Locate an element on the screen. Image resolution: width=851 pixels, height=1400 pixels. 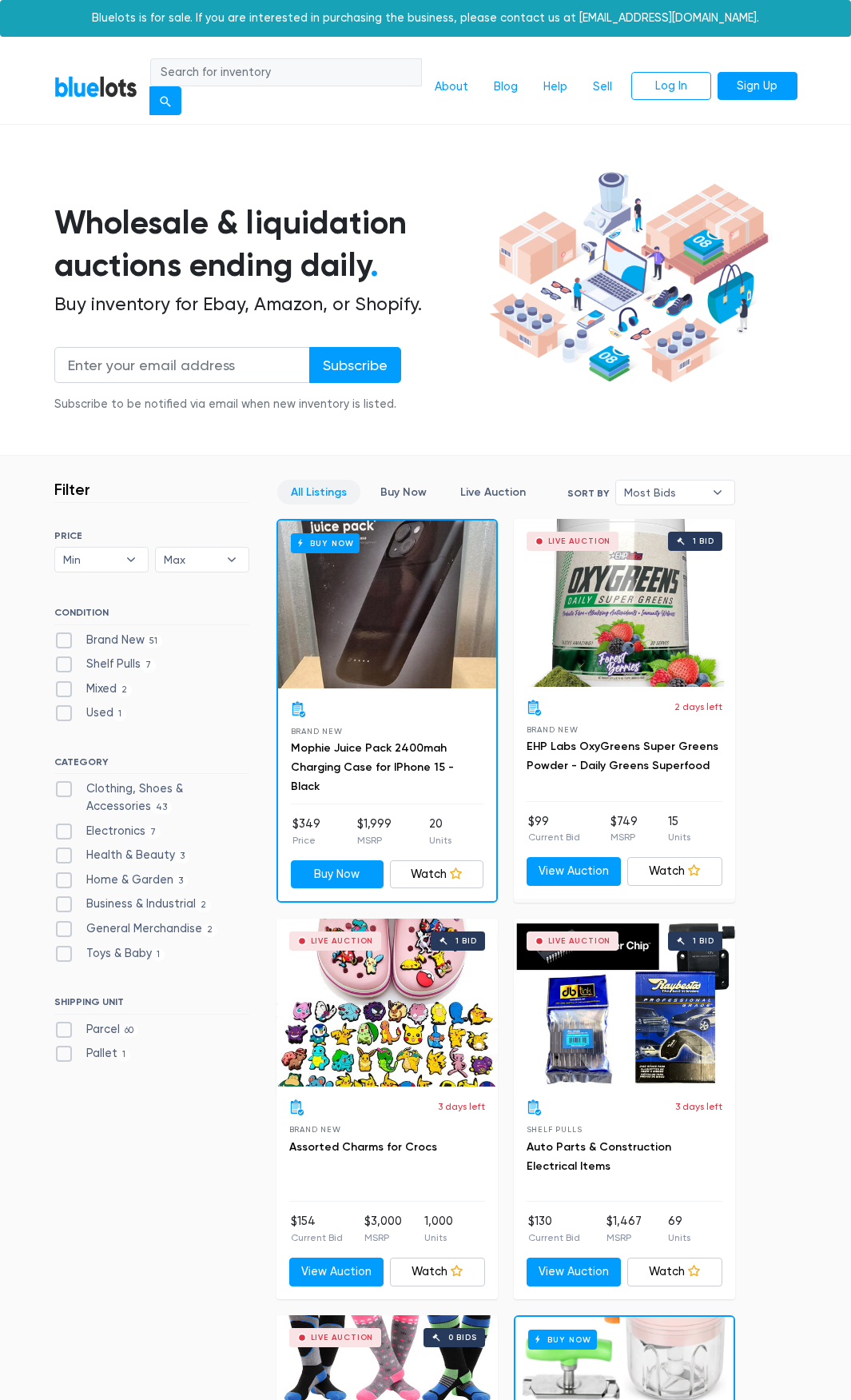
label: General Merchandise is located at coordinates (136, 929).